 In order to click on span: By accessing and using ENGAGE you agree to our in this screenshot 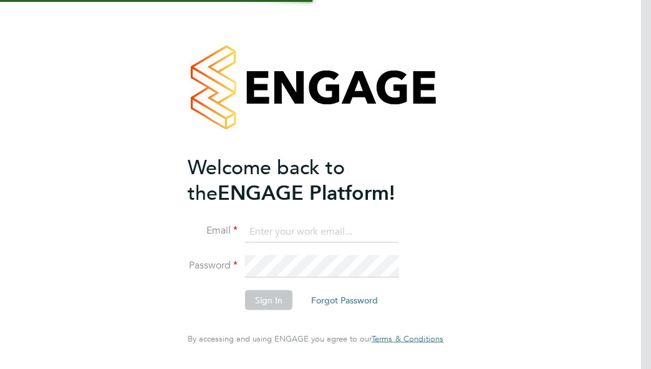, I will do `click(316, 338)`.